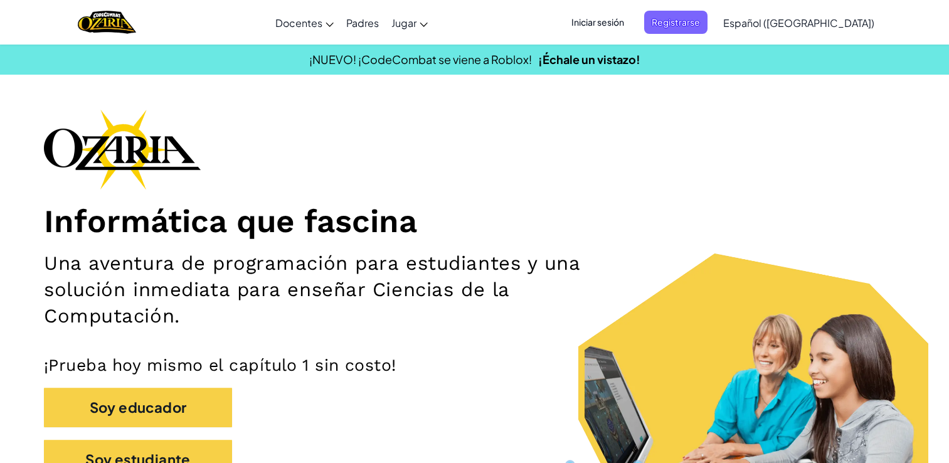 This screenshot has width=949, height=463. What do you see at coordinates (598, 22) in the screenshot?
I see `button: Iniciar sesión` at bounding box center [598, 22].